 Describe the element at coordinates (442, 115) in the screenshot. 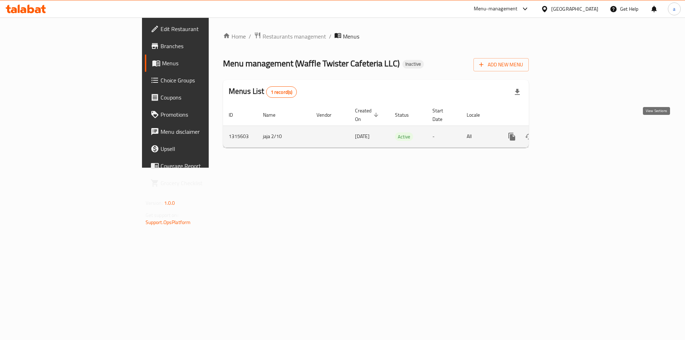

I see `span: Start Date` at that location.